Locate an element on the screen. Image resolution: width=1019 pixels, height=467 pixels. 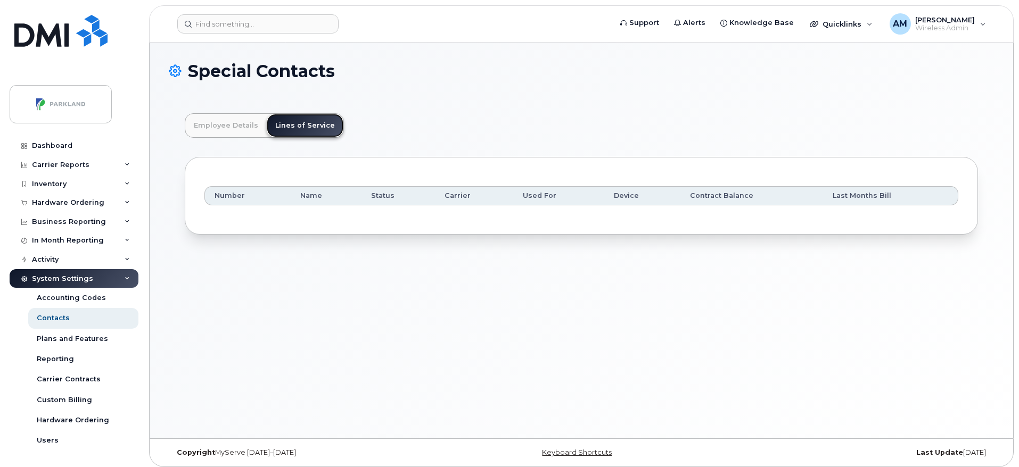
th: Last Months Bill is located at coordinates (890, 196).